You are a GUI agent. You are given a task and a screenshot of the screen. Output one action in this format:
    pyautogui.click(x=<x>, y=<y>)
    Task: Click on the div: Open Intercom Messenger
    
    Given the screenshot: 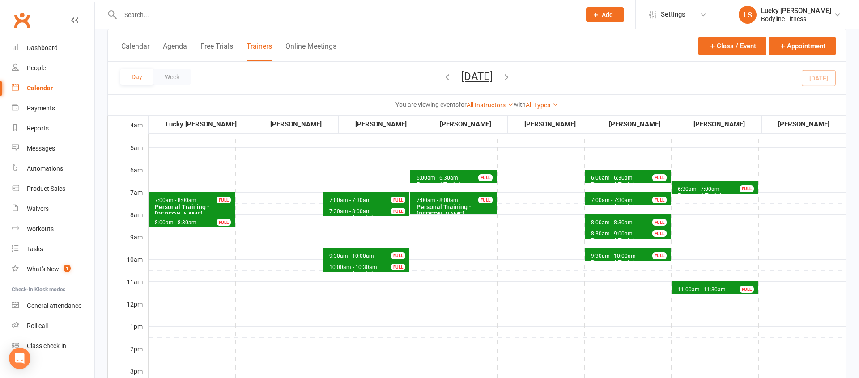 What is the action you would take?
    pyautogui.click(x=20, y=359)
    